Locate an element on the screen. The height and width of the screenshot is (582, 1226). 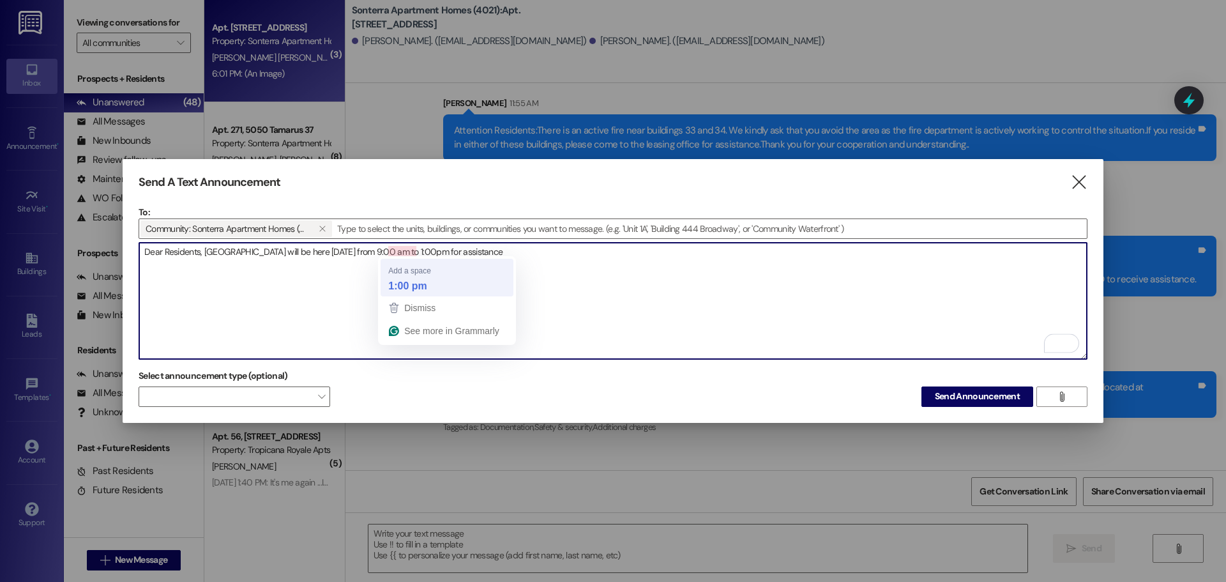
button: Send Announcement is located at coordinates (977, 397).